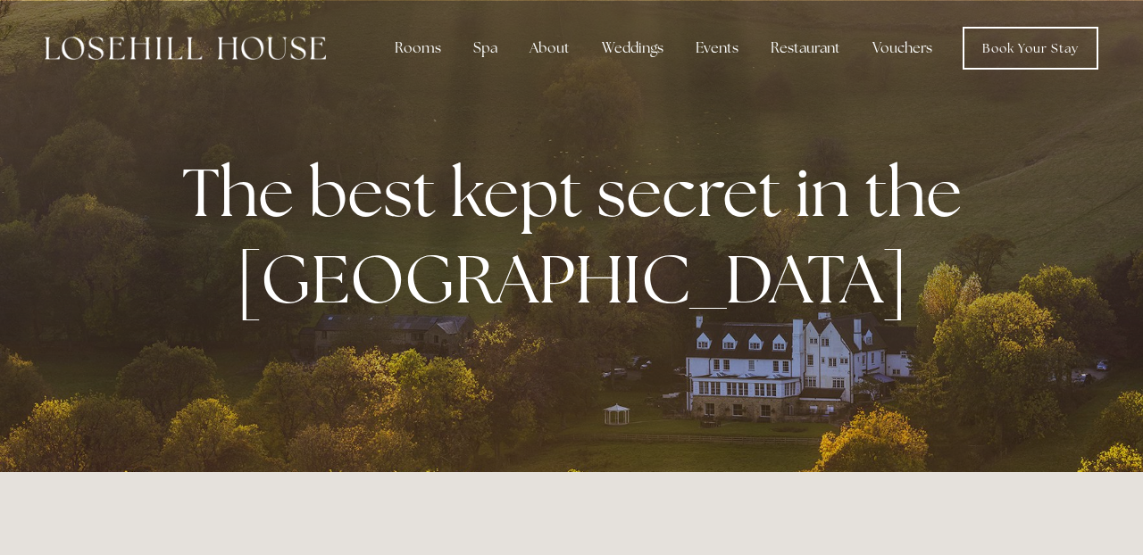 Image resolution: width=1143 pixels, height=555 pixels. Describe the element at coordinates (717, 48) in the screenshot. I see `div: Events` at that location.